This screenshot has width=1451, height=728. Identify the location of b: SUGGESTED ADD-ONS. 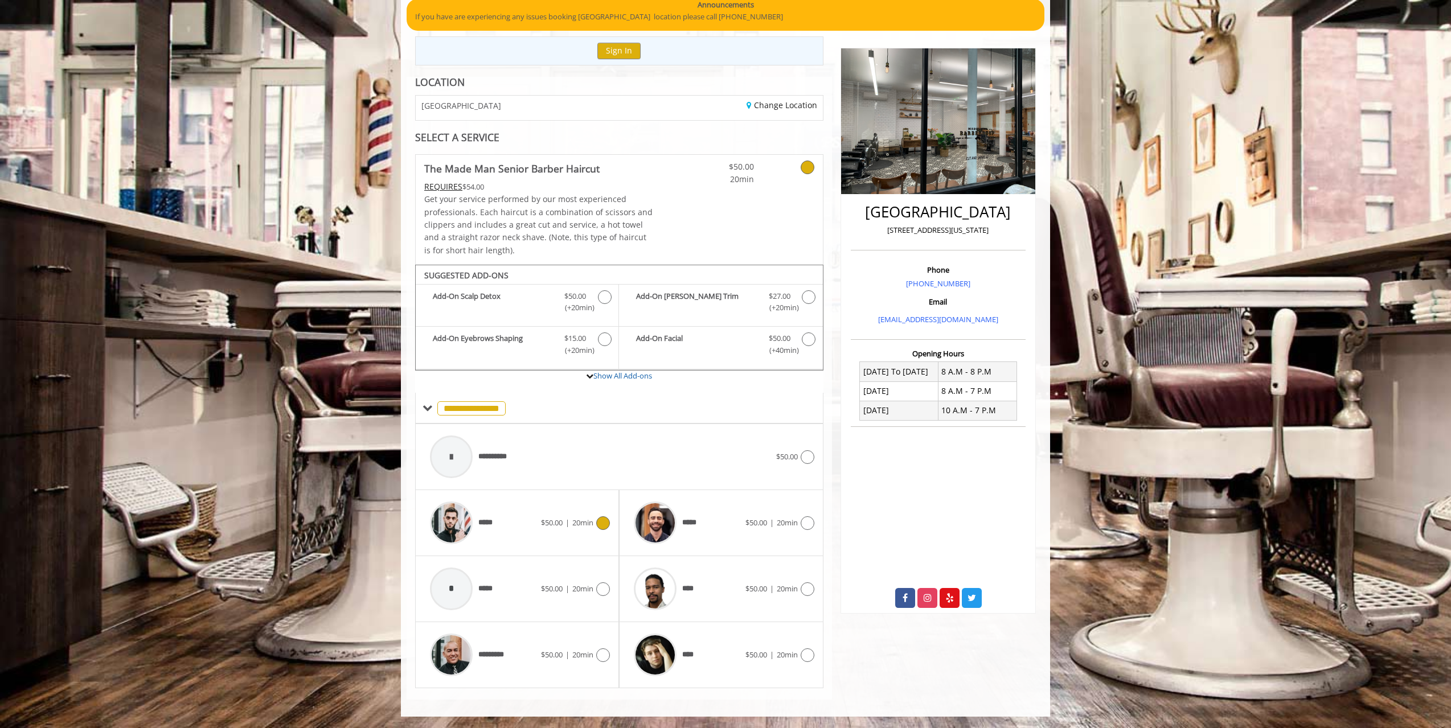
(466, 275).